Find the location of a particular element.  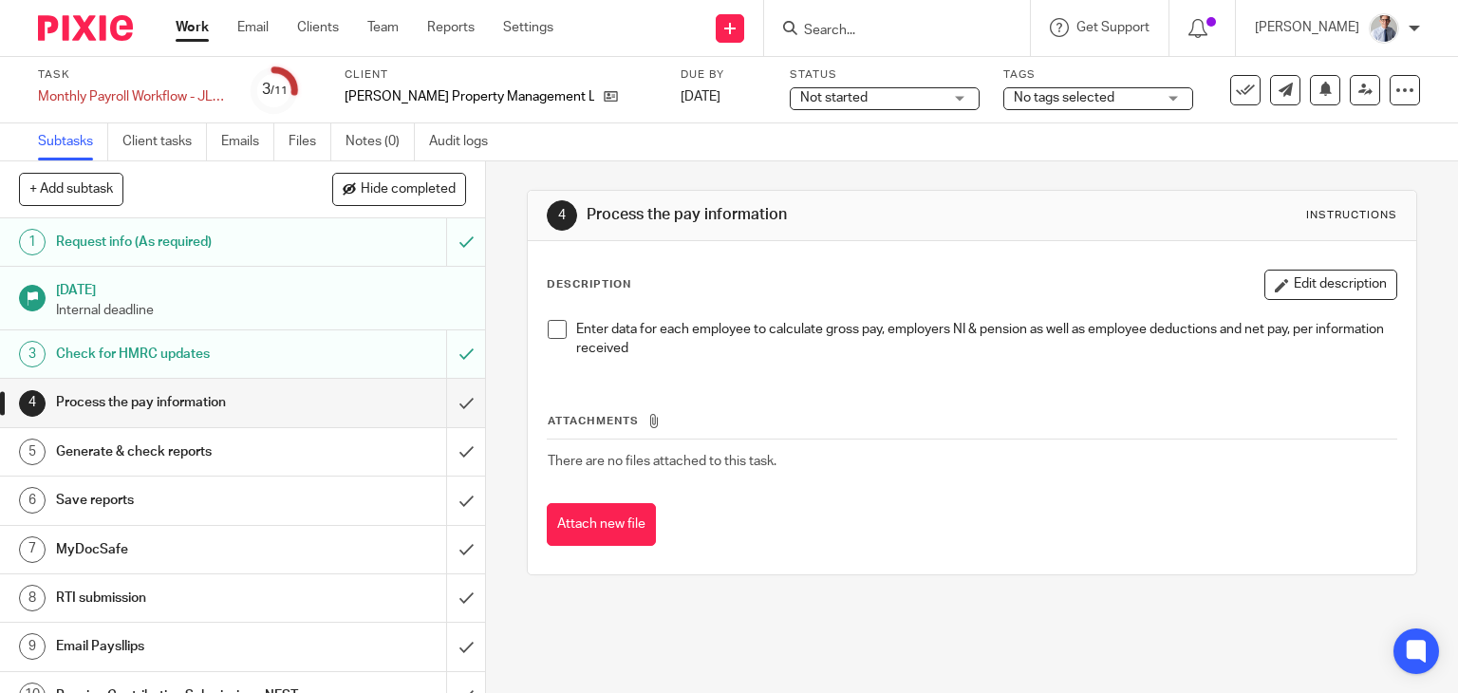

a: Notes (0) is located at coordinates (380, 141).